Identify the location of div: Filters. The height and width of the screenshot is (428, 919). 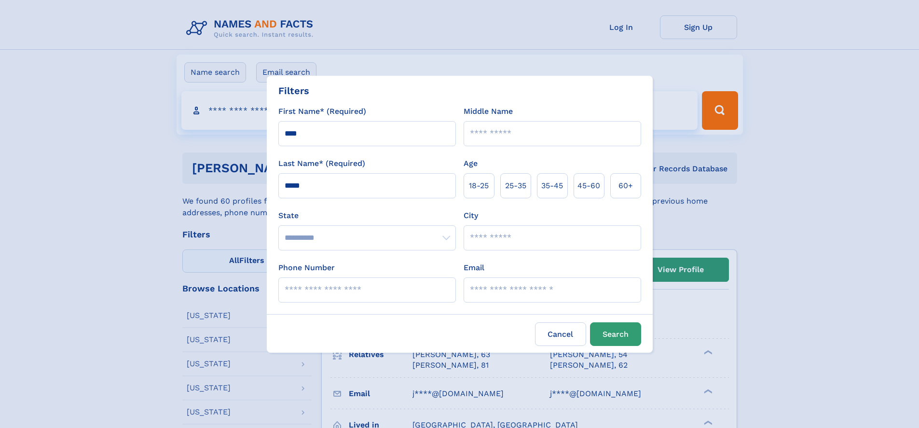
(294, 91).